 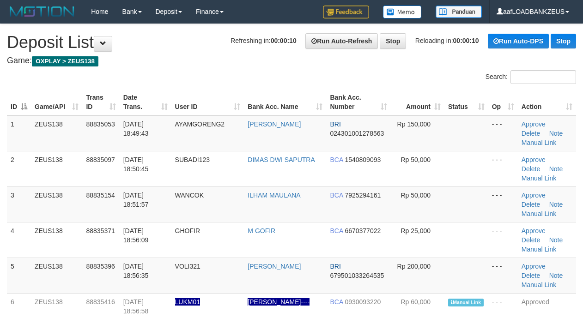 What do you see at coordinates (415, 302) in the screenshot?
I see `span: Rp 60,000` at bounding box center [415, 302].